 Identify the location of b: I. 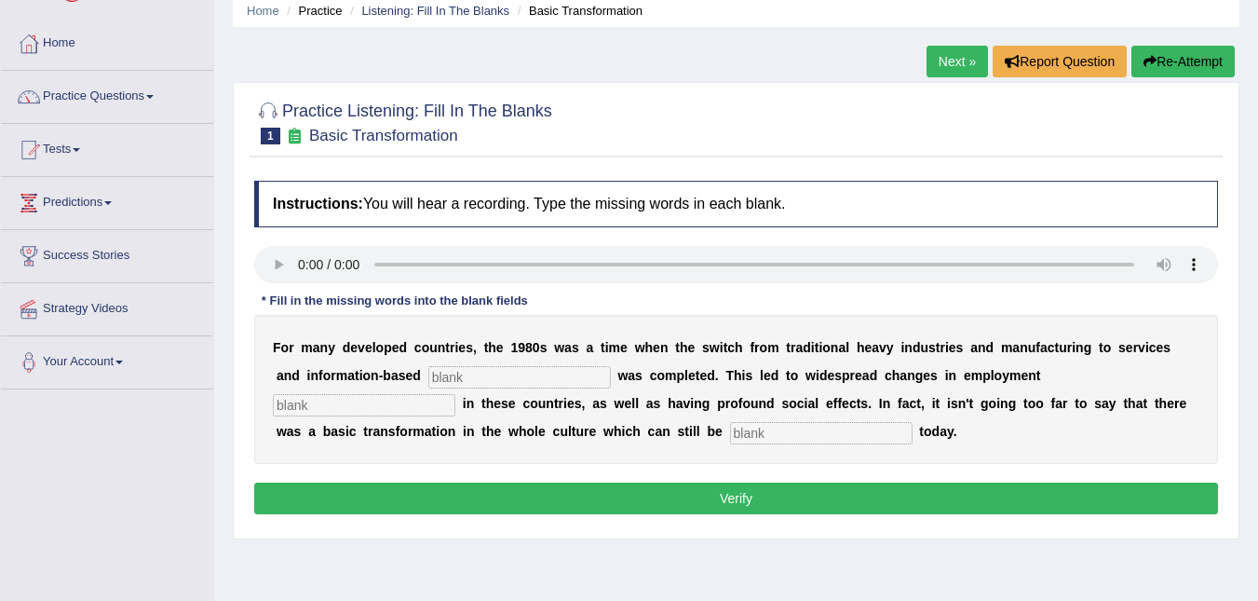
(881, 403).